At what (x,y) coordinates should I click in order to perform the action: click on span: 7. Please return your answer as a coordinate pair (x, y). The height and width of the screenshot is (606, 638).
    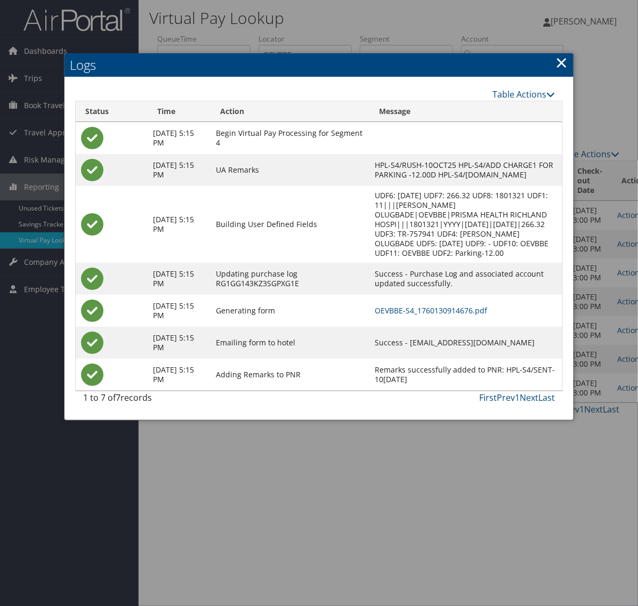
    Looking at the image, I should click on (118, 398).